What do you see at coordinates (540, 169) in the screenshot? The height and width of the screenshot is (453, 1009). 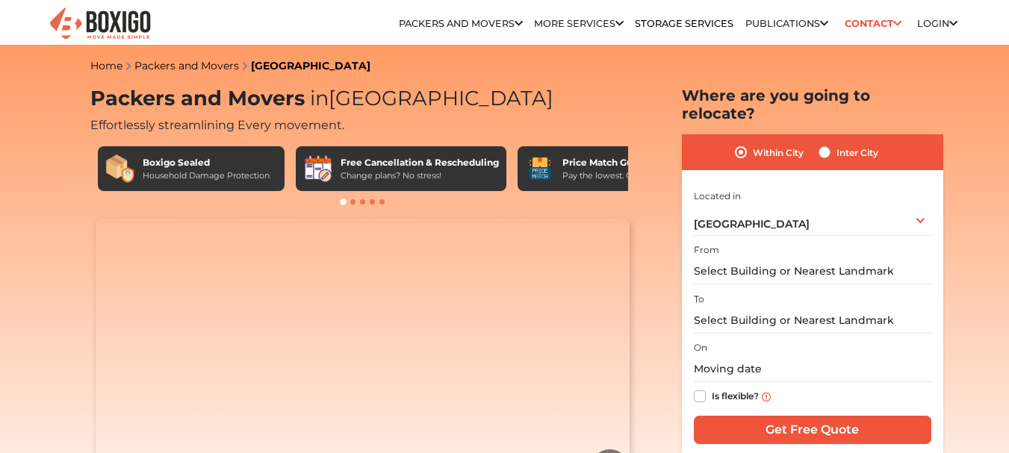 I see `img: Price Match Guarantee` at bounding box center [540, 169].